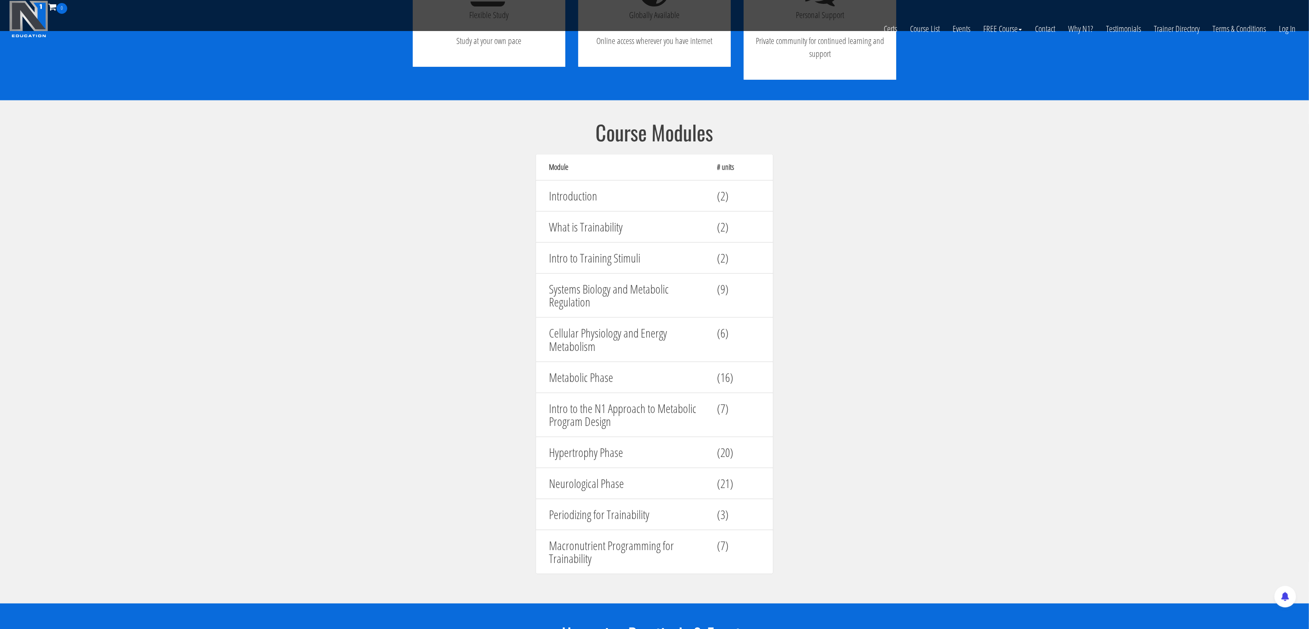  I want to click on h4: (21), so click(738, 483).